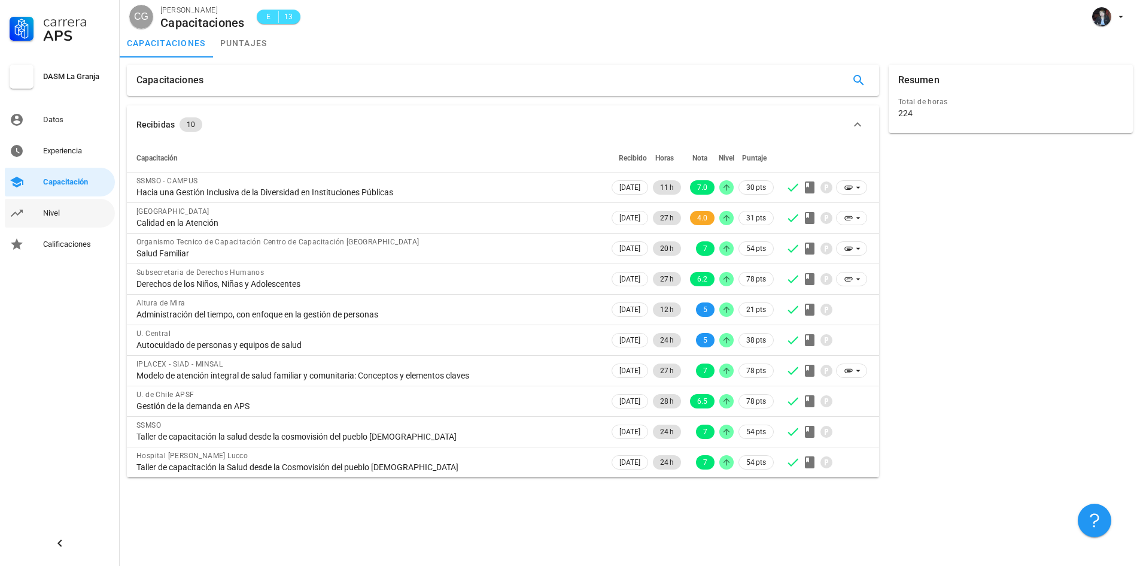  What do you see at coordinates (157, 158) in the screenshot?
I see `span: Capacitación` at bounding box center [157, 158].